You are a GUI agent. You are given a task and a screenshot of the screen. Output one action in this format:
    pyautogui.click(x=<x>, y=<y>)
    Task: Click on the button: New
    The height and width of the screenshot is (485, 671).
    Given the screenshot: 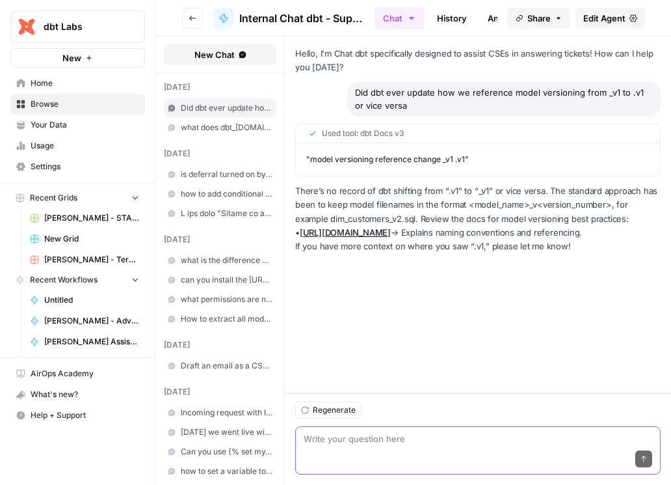 What is the action you would take?
    pyautogui.click(x=77, y=58)
    